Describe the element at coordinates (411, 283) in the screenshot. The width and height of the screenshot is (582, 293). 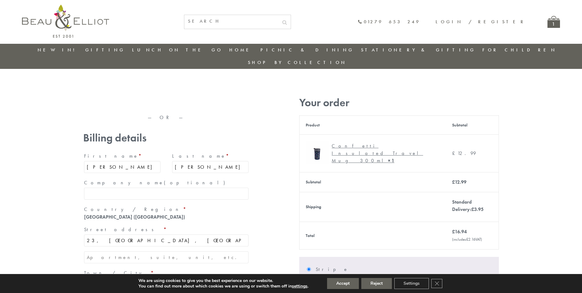
I see `button: Settings` at that location.